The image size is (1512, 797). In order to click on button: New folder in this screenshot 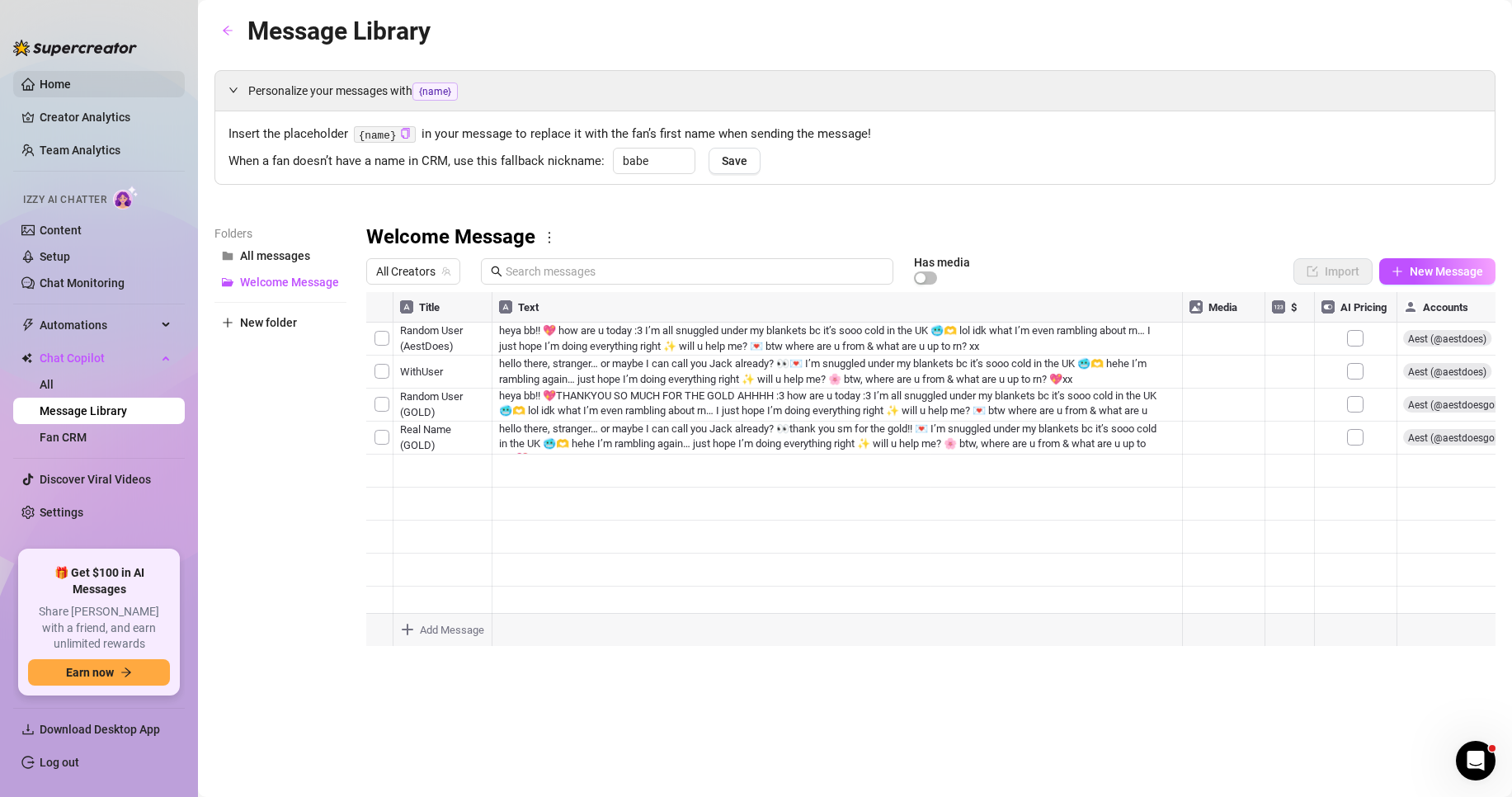, I will do `click(281, 323)`.